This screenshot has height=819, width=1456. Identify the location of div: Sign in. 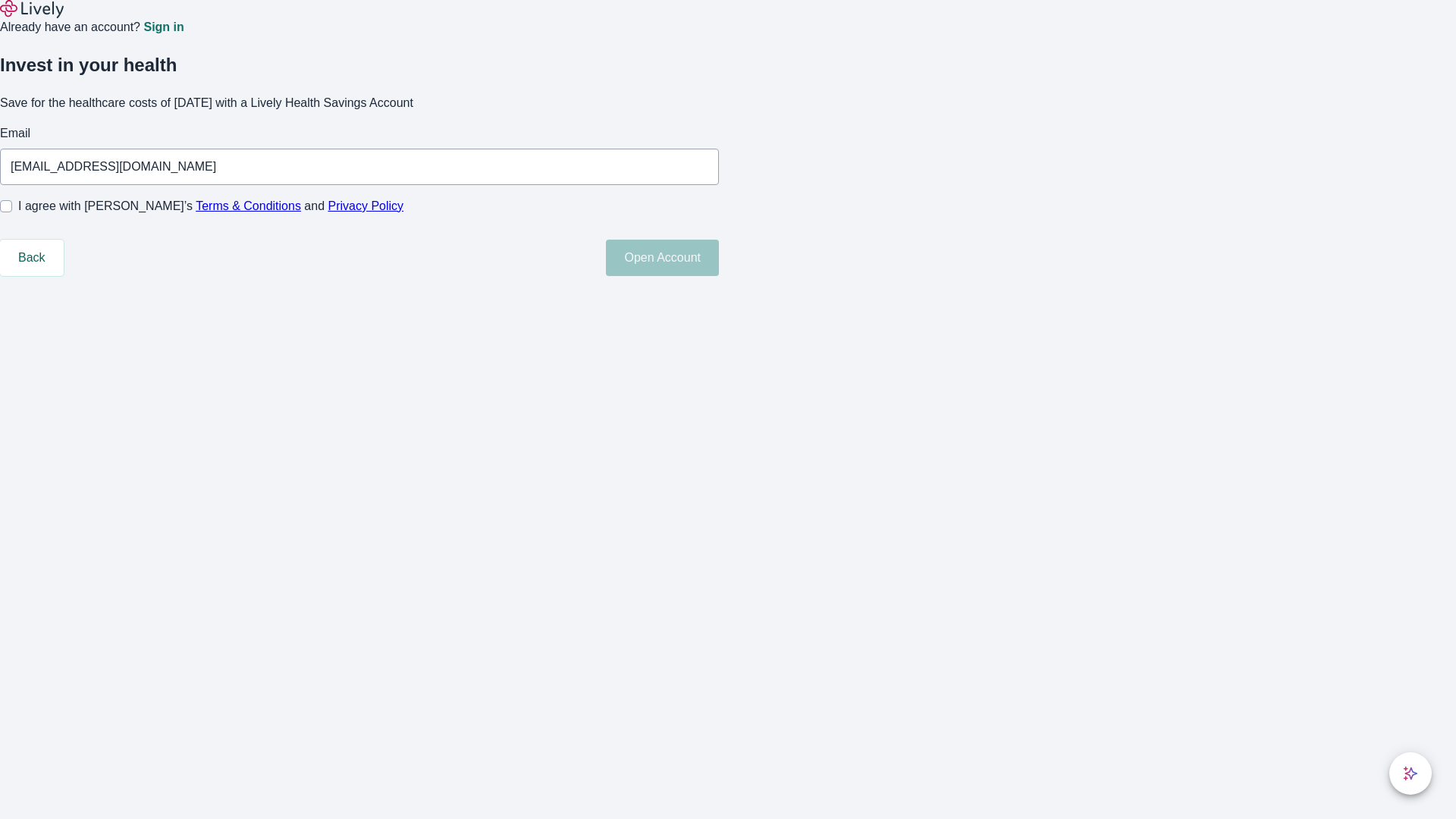
(163, 27).